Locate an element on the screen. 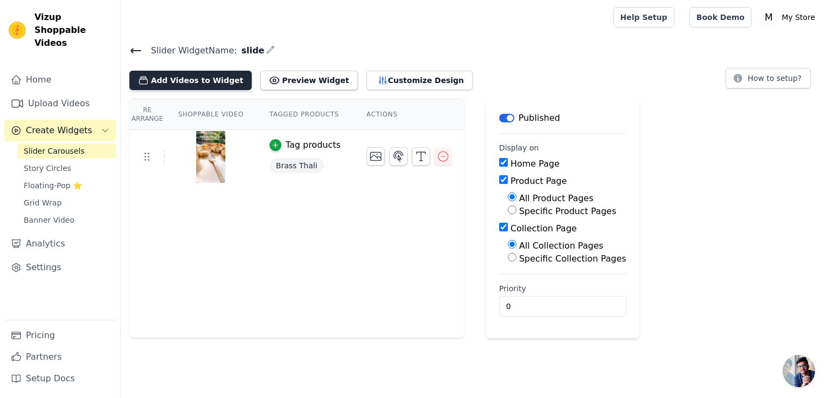  div: Open chat is located at coordinates (799, 371).